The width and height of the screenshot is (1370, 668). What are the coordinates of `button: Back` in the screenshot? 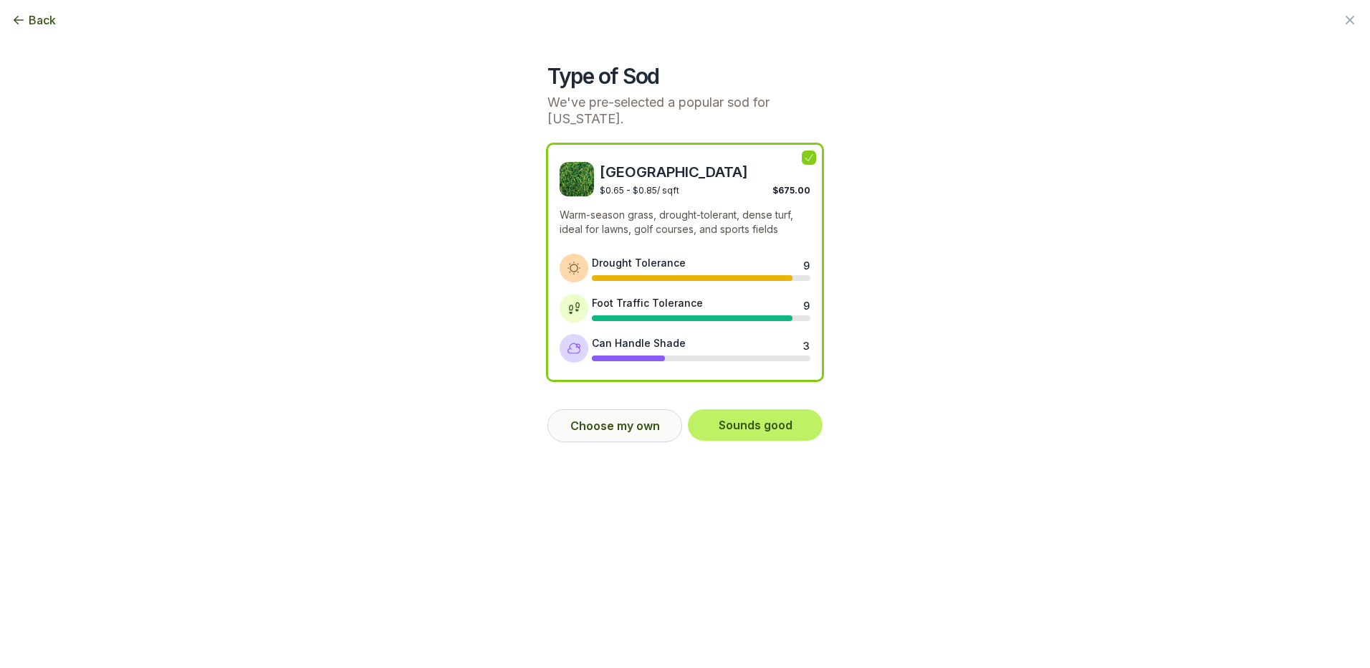 It's located at (34, 20).